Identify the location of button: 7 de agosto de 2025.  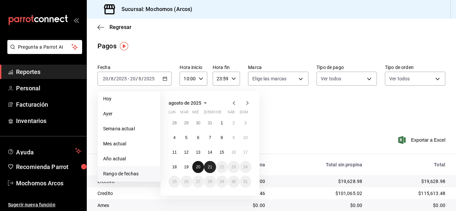
(210, 138).